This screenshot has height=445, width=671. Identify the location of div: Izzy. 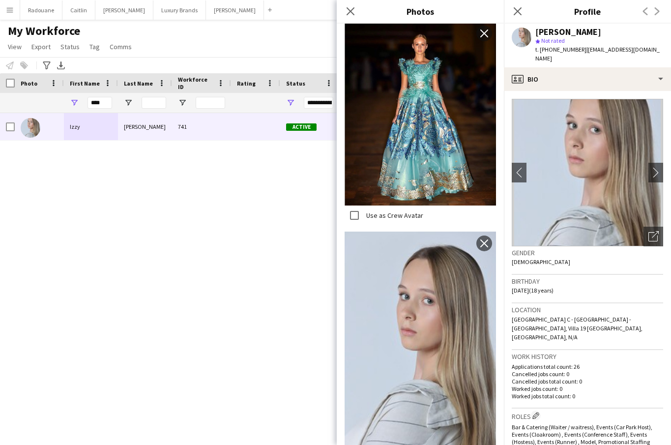
(91, 126).